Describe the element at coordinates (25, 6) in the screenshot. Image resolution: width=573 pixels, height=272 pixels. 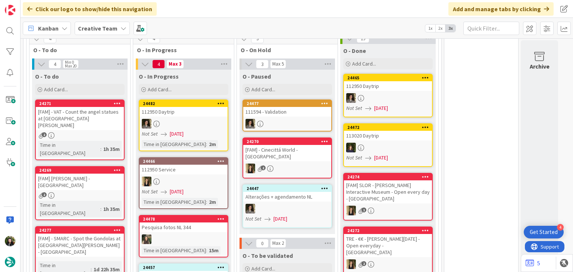
I see `span: Support` at that location.